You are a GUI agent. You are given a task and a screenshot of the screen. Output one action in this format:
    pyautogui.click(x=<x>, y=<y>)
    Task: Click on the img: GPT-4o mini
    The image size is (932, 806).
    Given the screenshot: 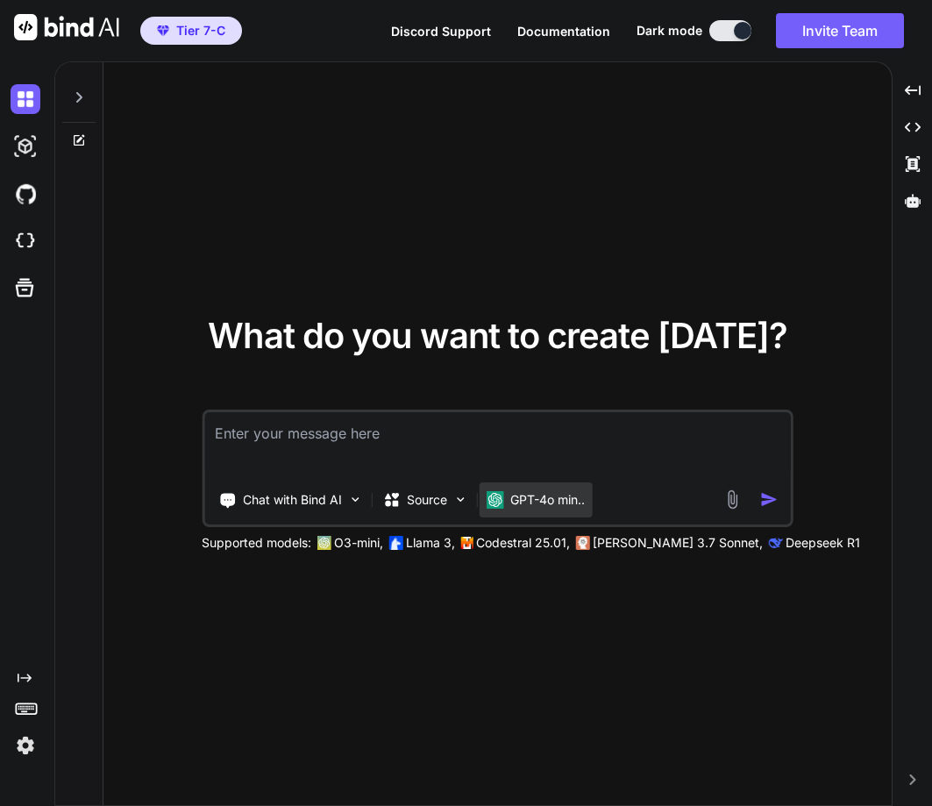 What is the action you would take?
    pyautogui.click(x=494, y=500)
    